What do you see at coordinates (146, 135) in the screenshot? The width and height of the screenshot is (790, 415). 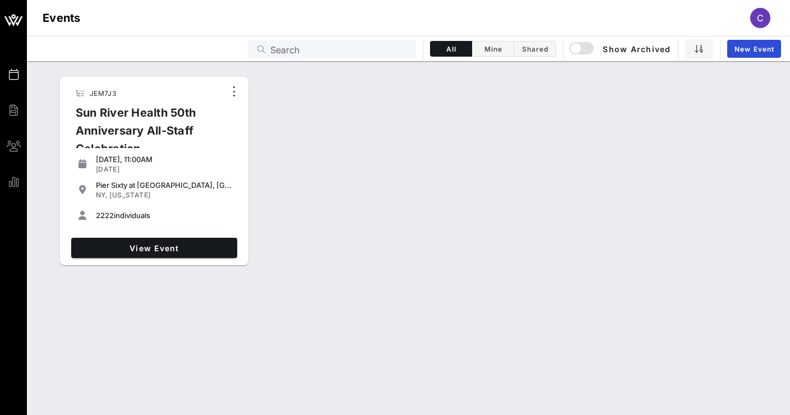 I see `div: Sun River Health 50th Anniversary All-Staff Celebration` at bounding box center [146, 135].